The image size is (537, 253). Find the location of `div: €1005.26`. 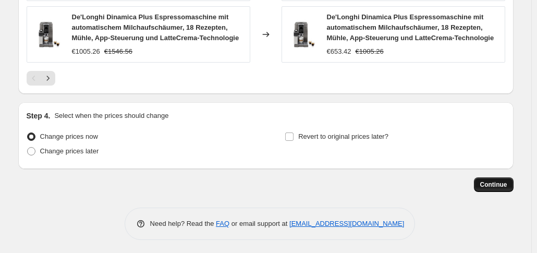

div: €1005.26 is located at coordinates (86, 52).